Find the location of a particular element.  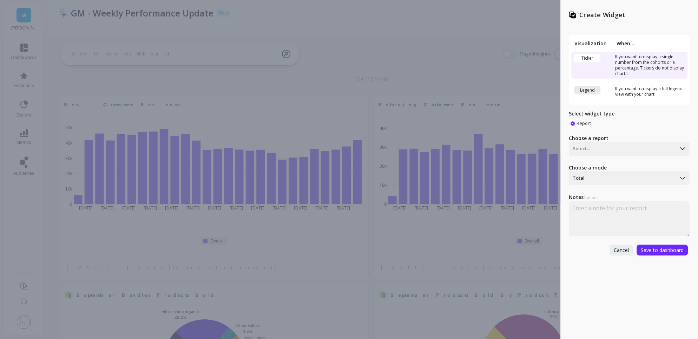

th: When... is located at coordinates (650, 43).